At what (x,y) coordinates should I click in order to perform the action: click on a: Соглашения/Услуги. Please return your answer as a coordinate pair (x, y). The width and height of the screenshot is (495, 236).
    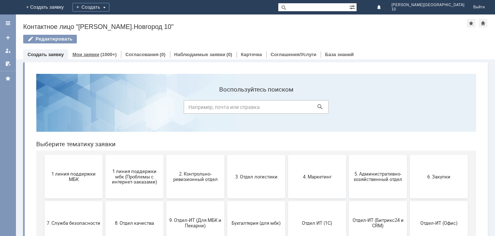
    Looking at the image, I should click on (294, 54).